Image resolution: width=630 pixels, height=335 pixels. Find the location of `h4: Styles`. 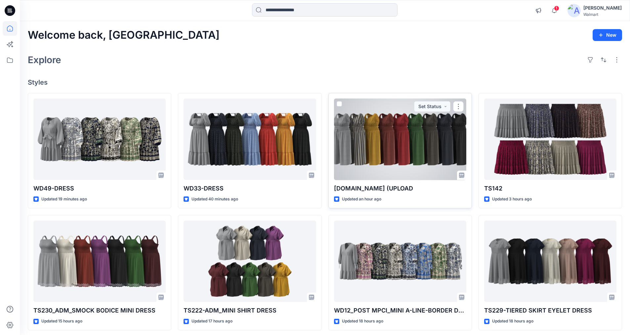

h4: Styles is located at coordinates (325, 82).